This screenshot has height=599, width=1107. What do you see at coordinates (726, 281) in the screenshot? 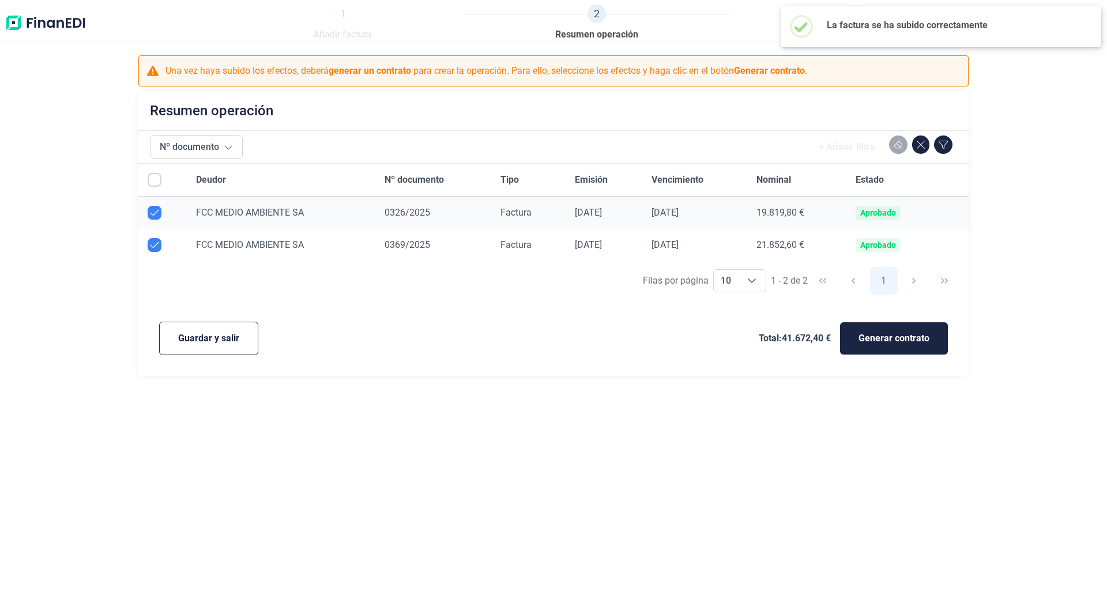
I see `span: 10` at bounding box center [726, 281].